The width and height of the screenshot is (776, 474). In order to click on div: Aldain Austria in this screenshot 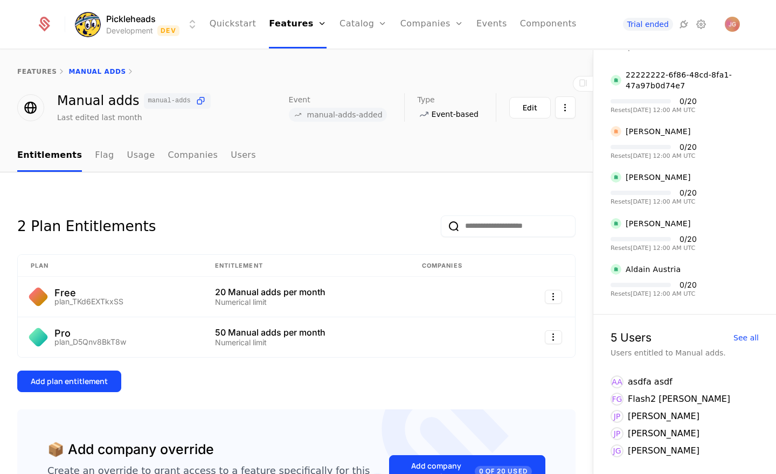, I will do `click(653, 270)`.